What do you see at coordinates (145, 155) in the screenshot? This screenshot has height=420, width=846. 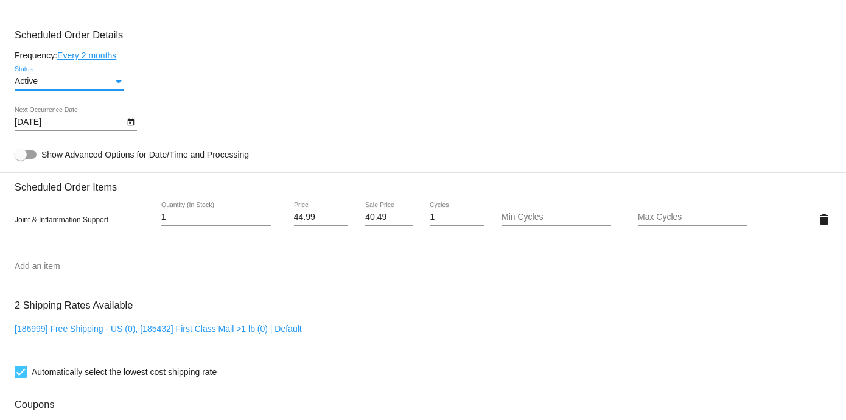 I see `span: Show Advanced Options for Date/Time and Processing` at bounding box center [145, 155].